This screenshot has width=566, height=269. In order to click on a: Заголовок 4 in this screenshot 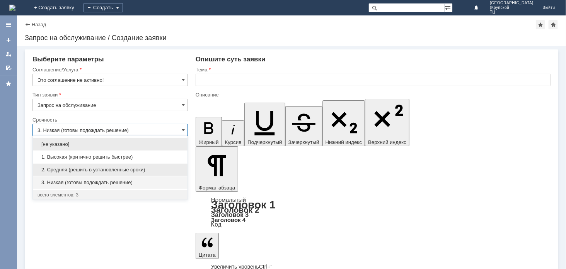, I will do `click(228, 220)`.